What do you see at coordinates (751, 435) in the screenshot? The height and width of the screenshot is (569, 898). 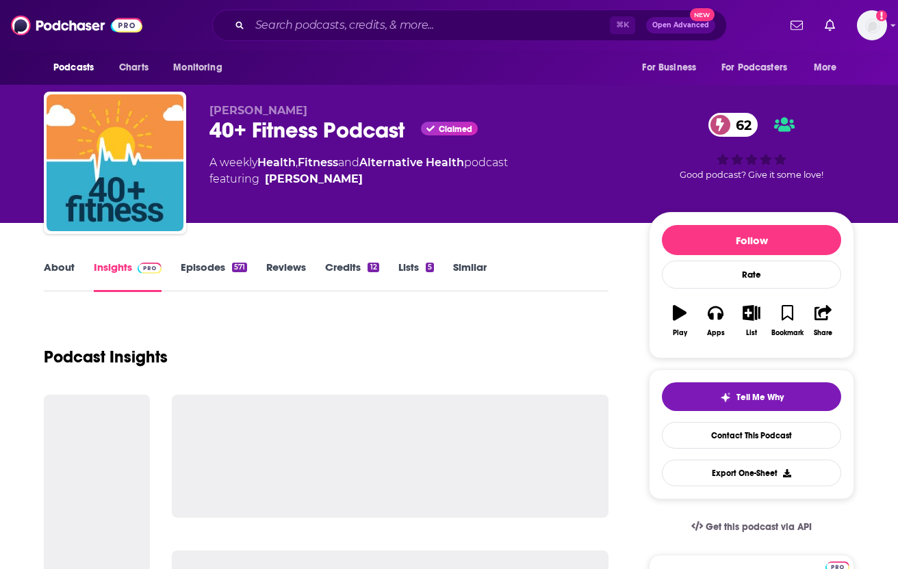 I see `a: Contact This Podcast` at bounding box center [751, 435].